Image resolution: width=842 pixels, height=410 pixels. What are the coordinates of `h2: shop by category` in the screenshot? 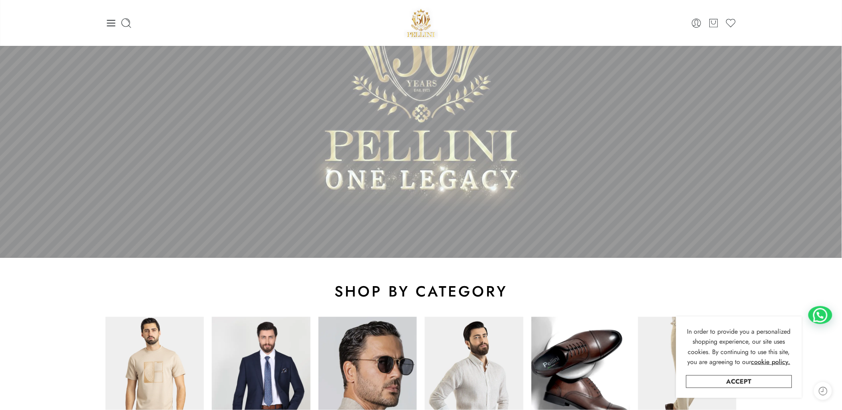 It's located at (421, 291).